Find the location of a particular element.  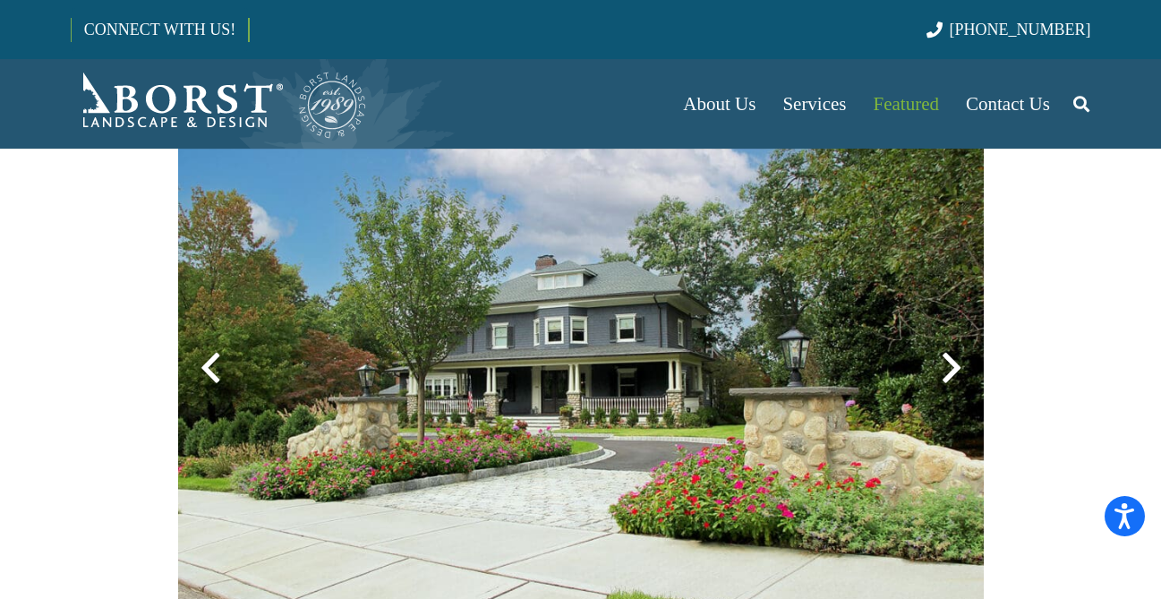

a: CONNECT WITH US! is located at coordinates (159, 30).